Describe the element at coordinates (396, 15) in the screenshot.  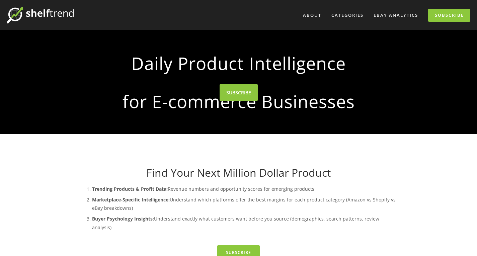
I see `a: eBay Analytics` at that location.